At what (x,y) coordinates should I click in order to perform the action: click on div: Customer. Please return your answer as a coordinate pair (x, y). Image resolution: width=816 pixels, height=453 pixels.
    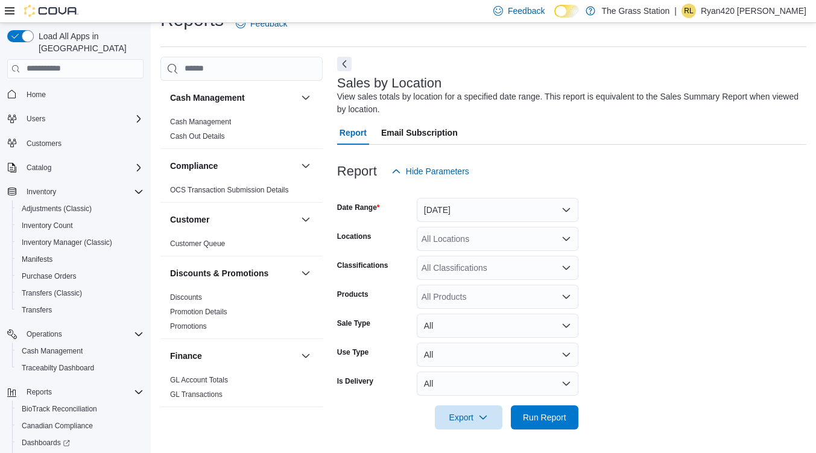
    Looking at the image, I should click on (241, 246).